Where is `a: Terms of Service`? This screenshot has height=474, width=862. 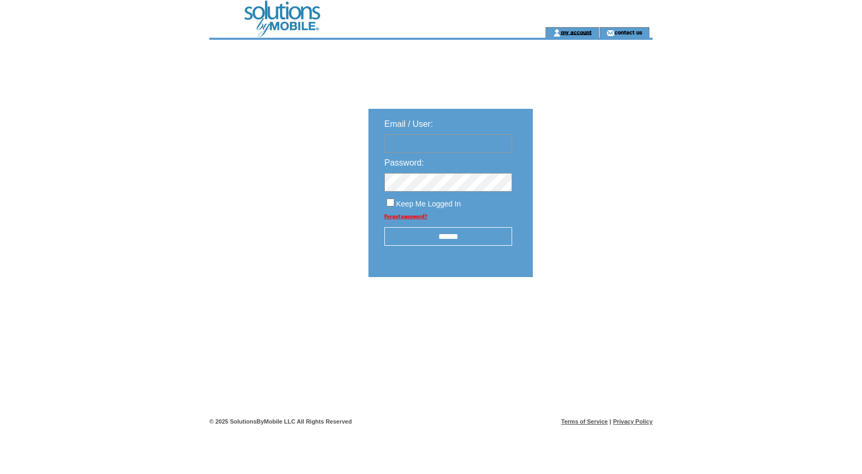
a: Terms of Service is located at coordinates (585, 421).